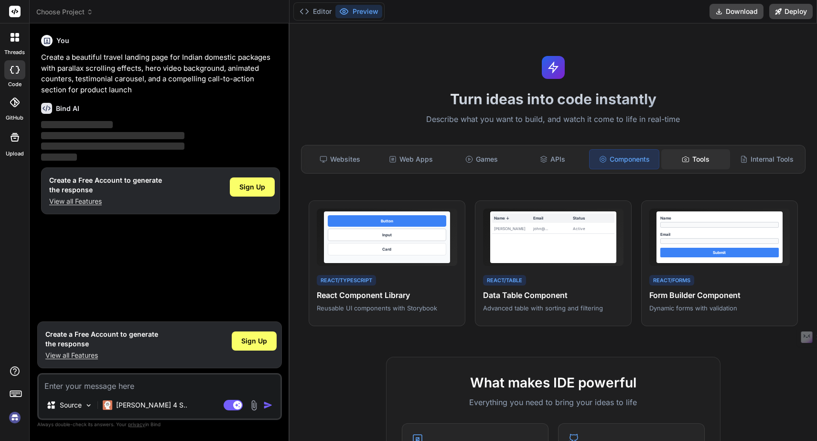 The image size is (817, 441). I want to click on div: Card, so click(387, 249).